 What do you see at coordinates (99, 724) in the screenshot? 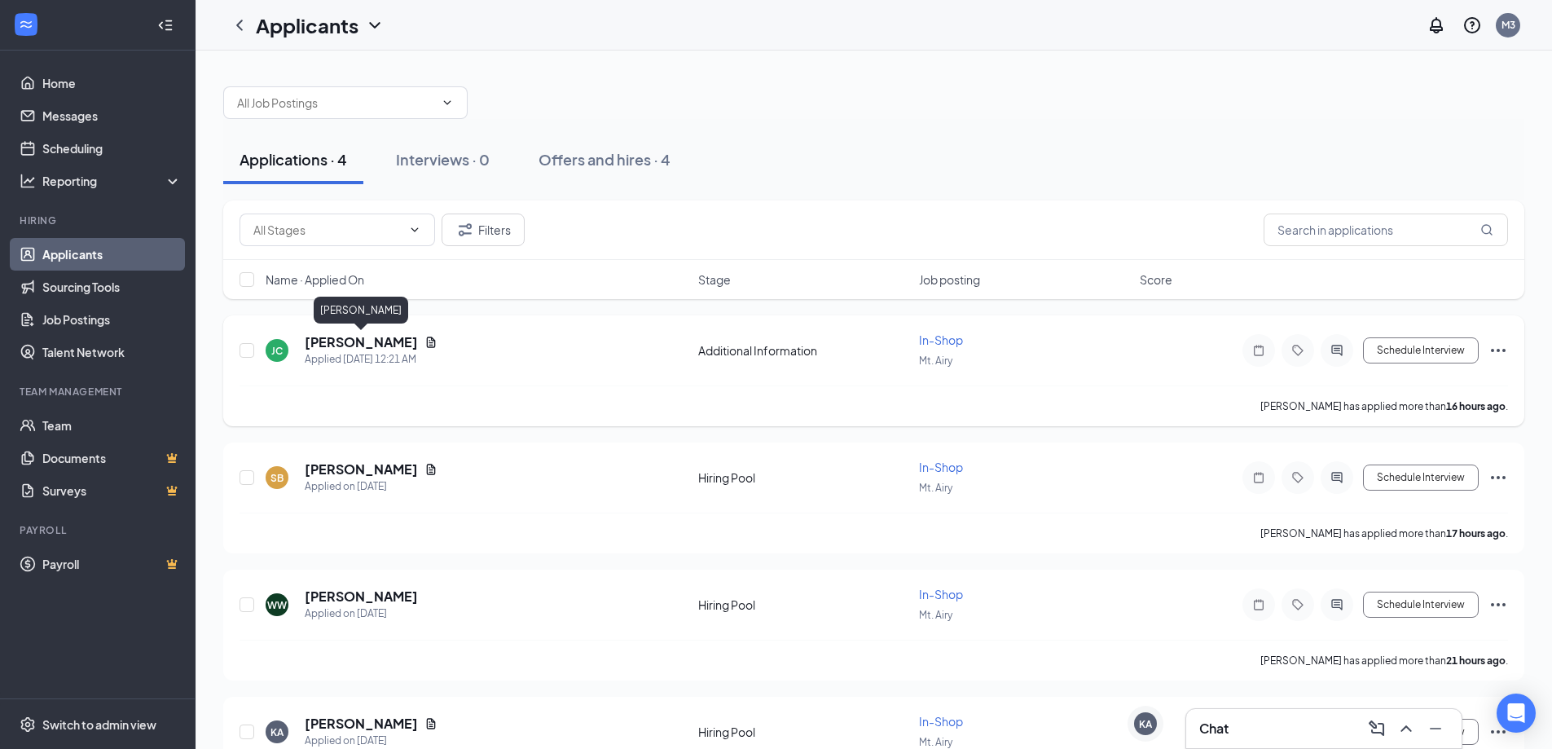
I see `div: Switch to admin view` at bounding box center [99, 724].